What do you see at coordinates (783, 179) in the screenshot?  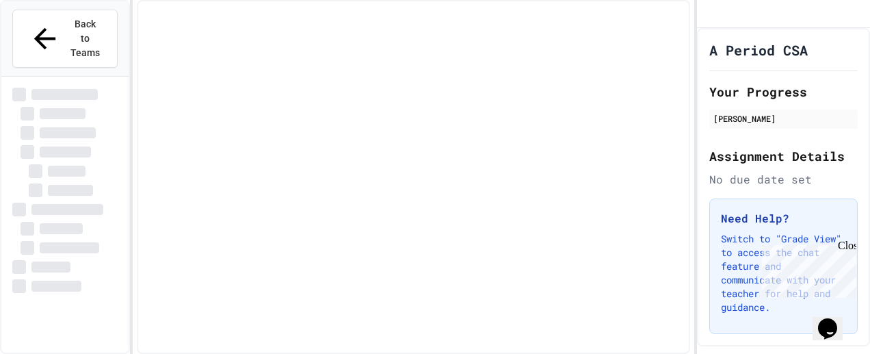 I see `div: No due date set` at bounding box center [783, 179].